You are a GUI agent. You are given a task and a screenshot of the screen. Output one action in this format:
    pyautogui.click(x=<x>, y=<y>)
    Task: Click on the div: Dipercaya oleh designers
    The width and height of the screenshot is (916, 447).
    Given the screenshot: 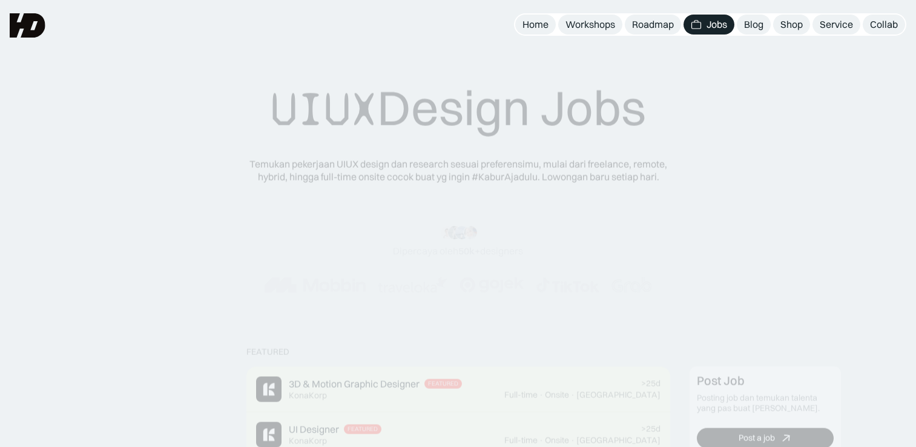 What is the action you would take?
    pyautogui.click(x=458, y=251)
    